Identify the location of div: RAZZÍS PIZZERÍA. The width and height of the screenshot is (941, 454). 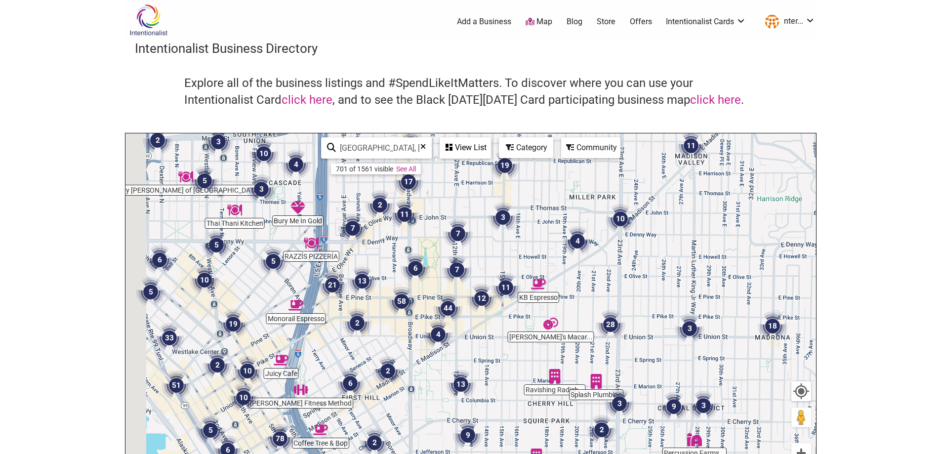
(311, 243).